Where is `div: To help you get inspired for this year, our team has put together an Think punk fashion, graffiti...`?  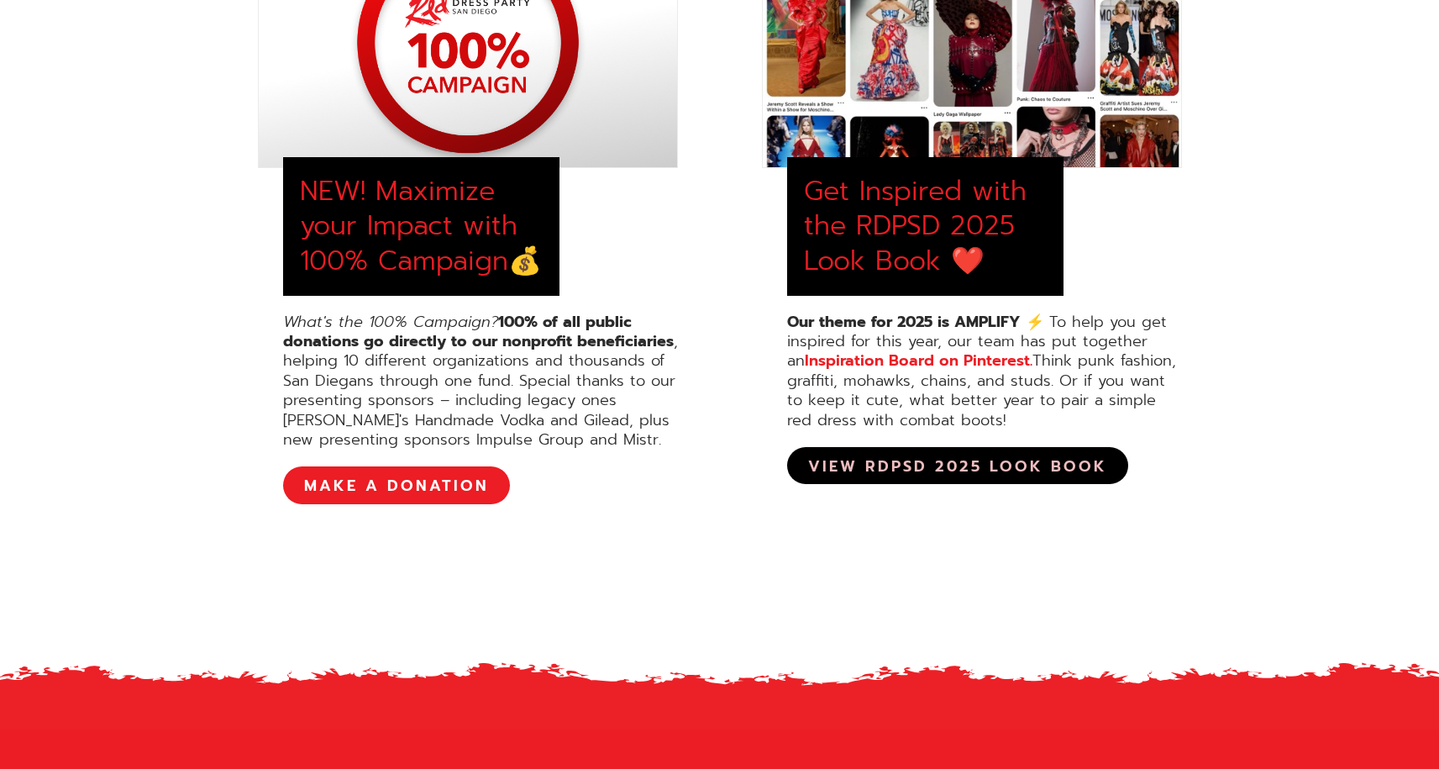 div: To help you get inspired for this year, our team has put together an Think punk fashion, graffiti... is located at coordinates (985, 371).